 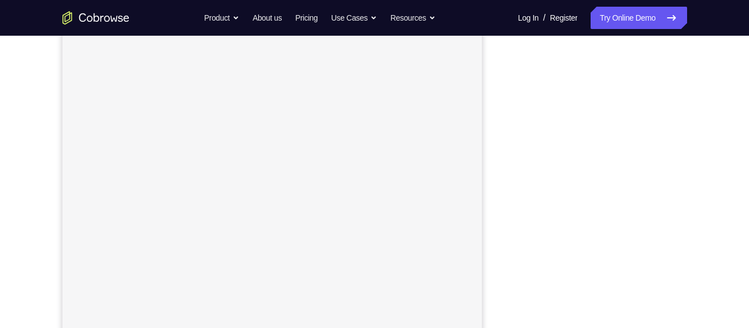 What do you see at coordinates (267, 18) in the screenshot?
I see `a: About us` at bounding box center [267, 18].